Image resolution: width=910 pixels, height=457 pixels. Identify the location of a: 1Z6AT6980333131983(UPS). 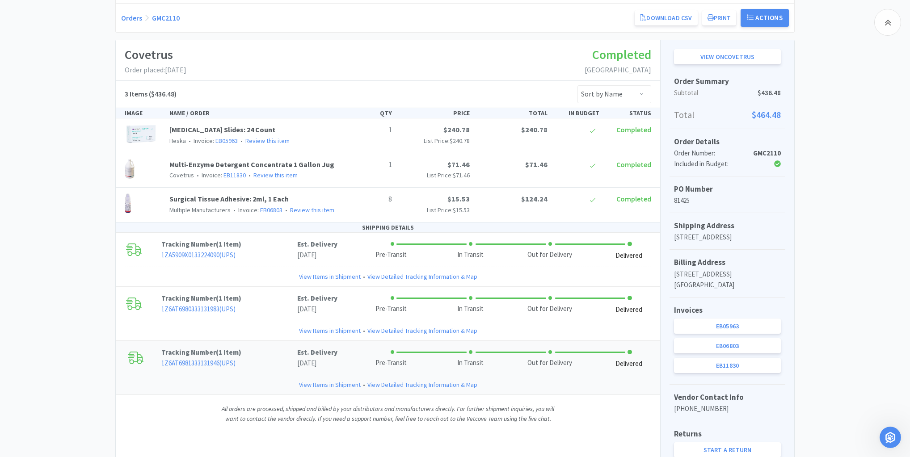
(198, 309).